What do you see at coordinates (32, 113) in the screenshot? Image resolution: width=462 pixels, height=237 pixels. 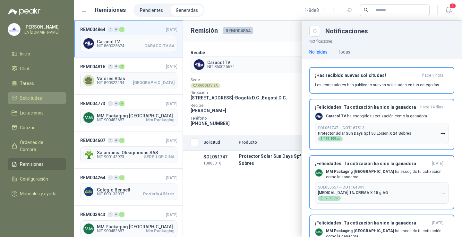 I see `span: Licitaciones` at bounding box center [32, 113].